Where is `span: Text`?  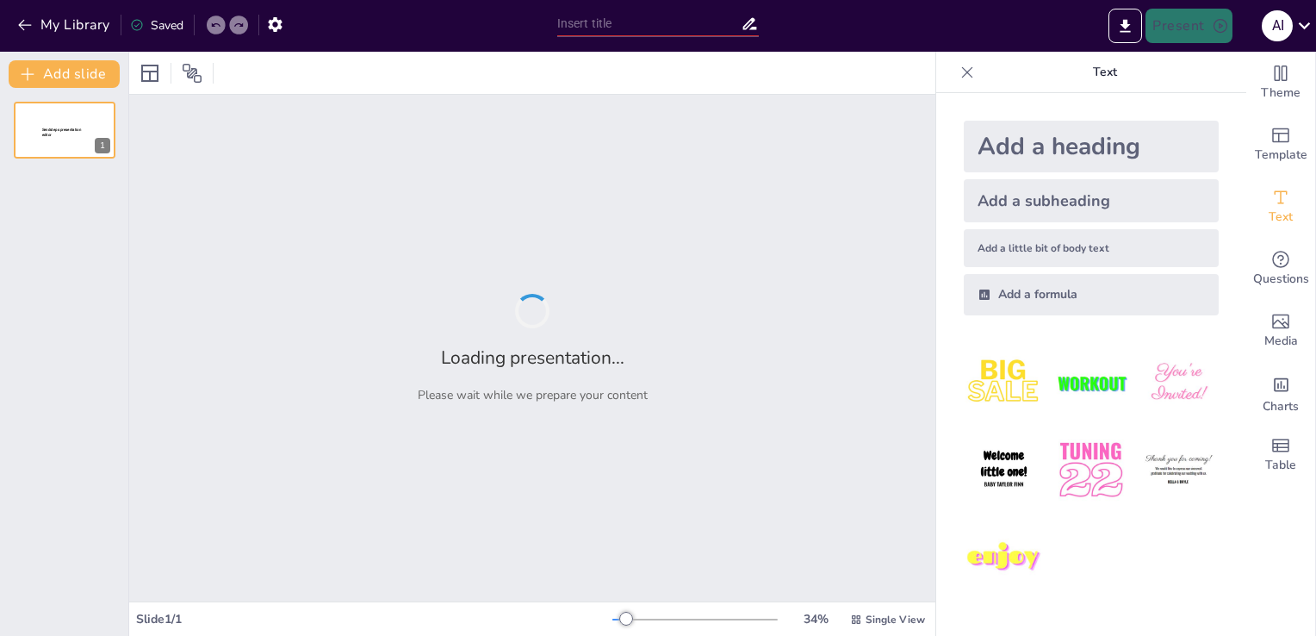 span: Text is located at coordinates (1281, 217).